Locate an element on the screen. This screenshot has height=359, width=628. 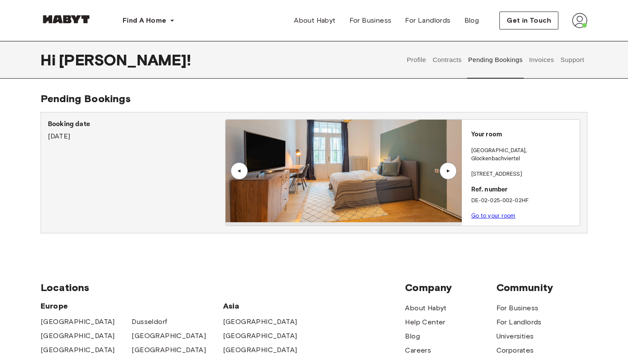
button: Get in Touch is located at coordinates (529, 21).